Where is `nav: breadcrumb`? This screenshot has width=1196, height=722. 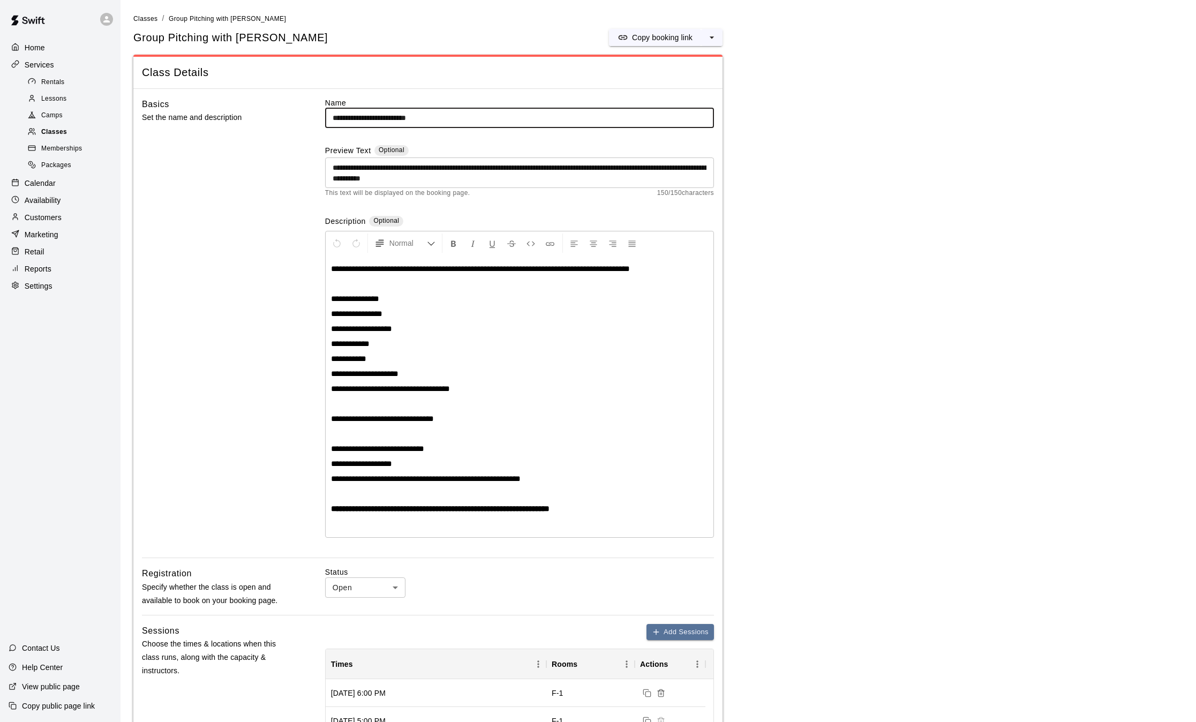
nav: breadcrumb is located at coordinates (658, 19).